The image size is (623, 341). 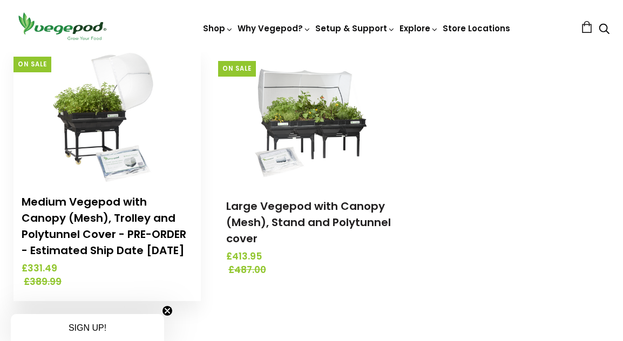 I want to click on span: £413.95, so click(x=311, y=257).